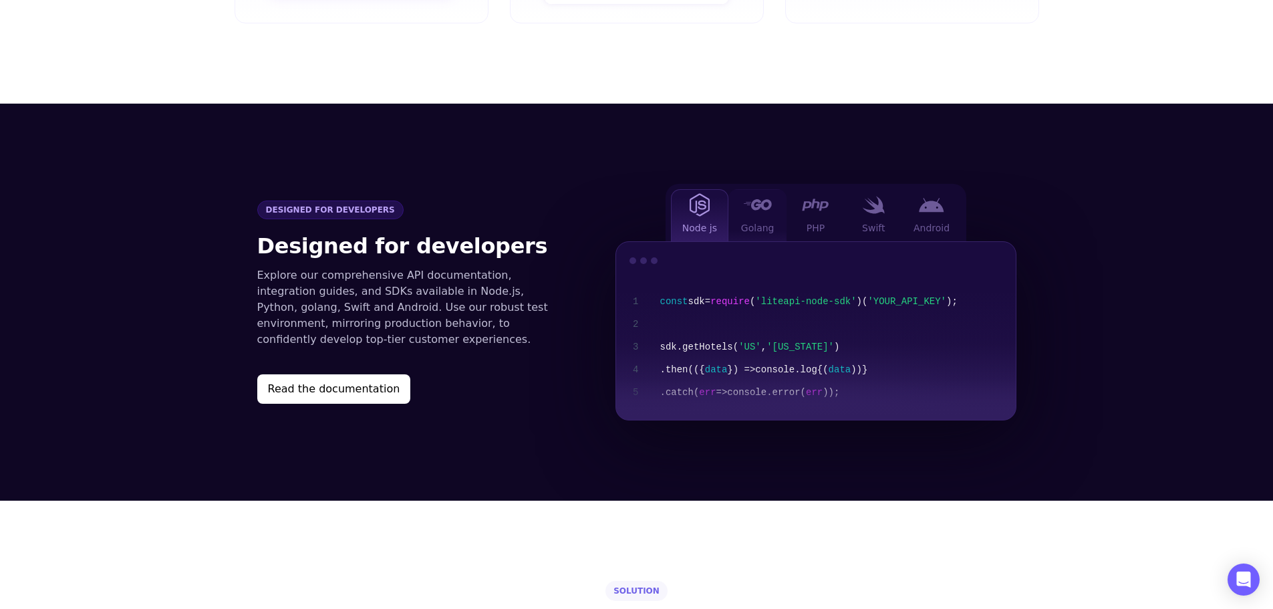  Describe the element at coordinates (410, 307) in the screenshot. I see `p: Explore our comprehensive API documentation, integration guides, and SDKs available in Node.js, P...` at that location.